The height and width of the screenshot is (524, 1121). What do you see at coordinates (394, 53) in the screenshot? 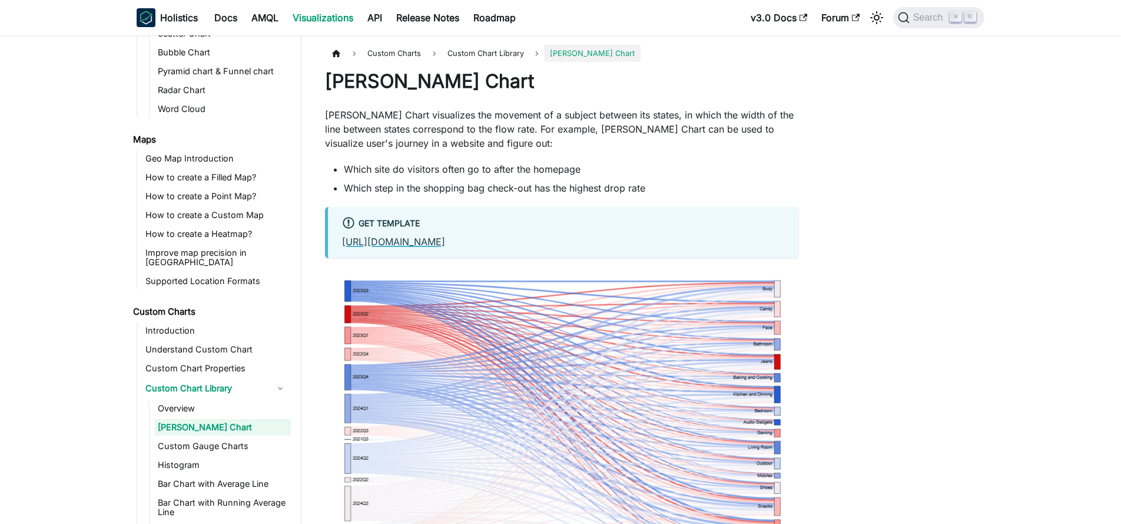
I see `span: Custom Charts` at bounding box center [394, 53].